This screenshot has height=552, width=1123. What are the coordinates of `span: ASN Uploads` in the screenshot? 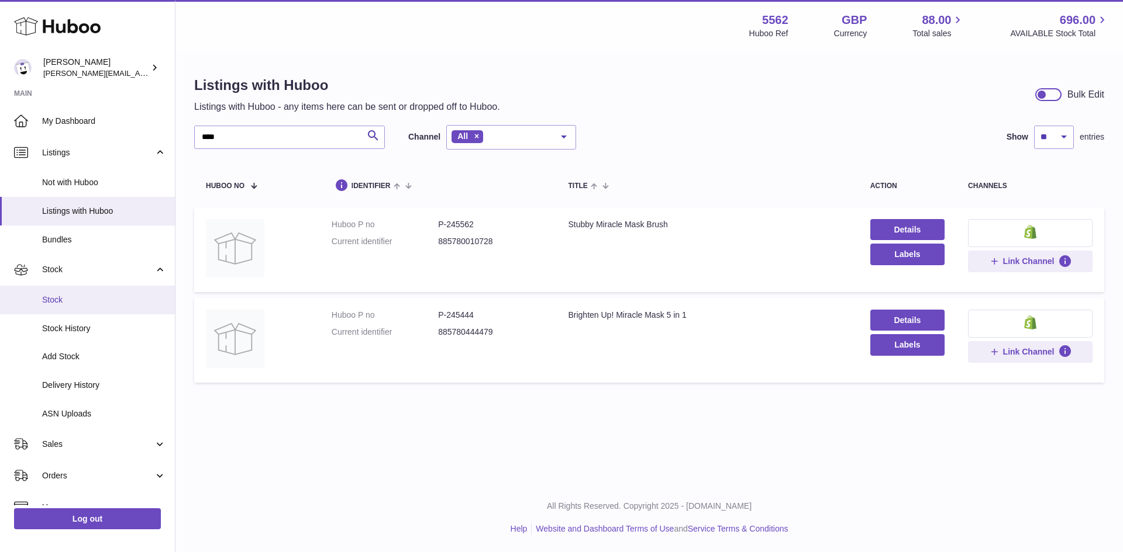 It's located at (104, 414).